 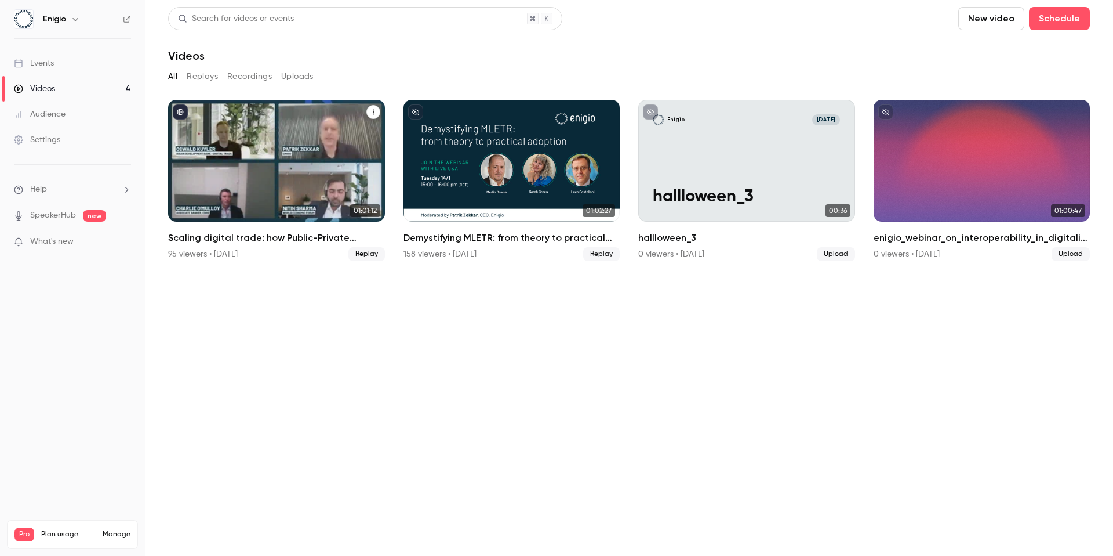 I want to click on span: 00:36, so click(x=838, y=211).